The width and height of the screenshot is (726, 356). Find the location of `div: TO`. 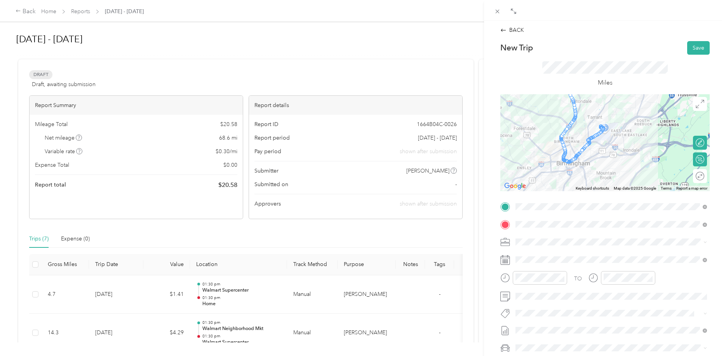

div: TO is located at coordinates (578, 279).